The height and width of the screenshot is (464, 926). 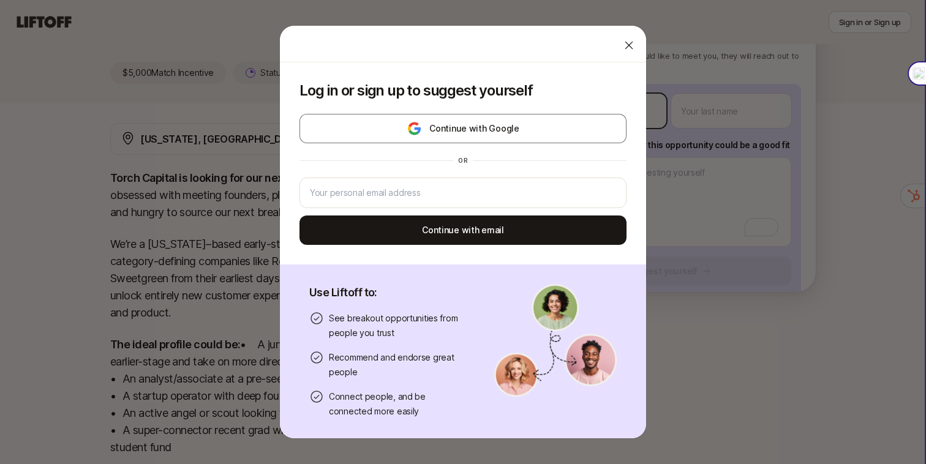 I want to click on p: Use Liftoff to:, so click(x=387, y=293).